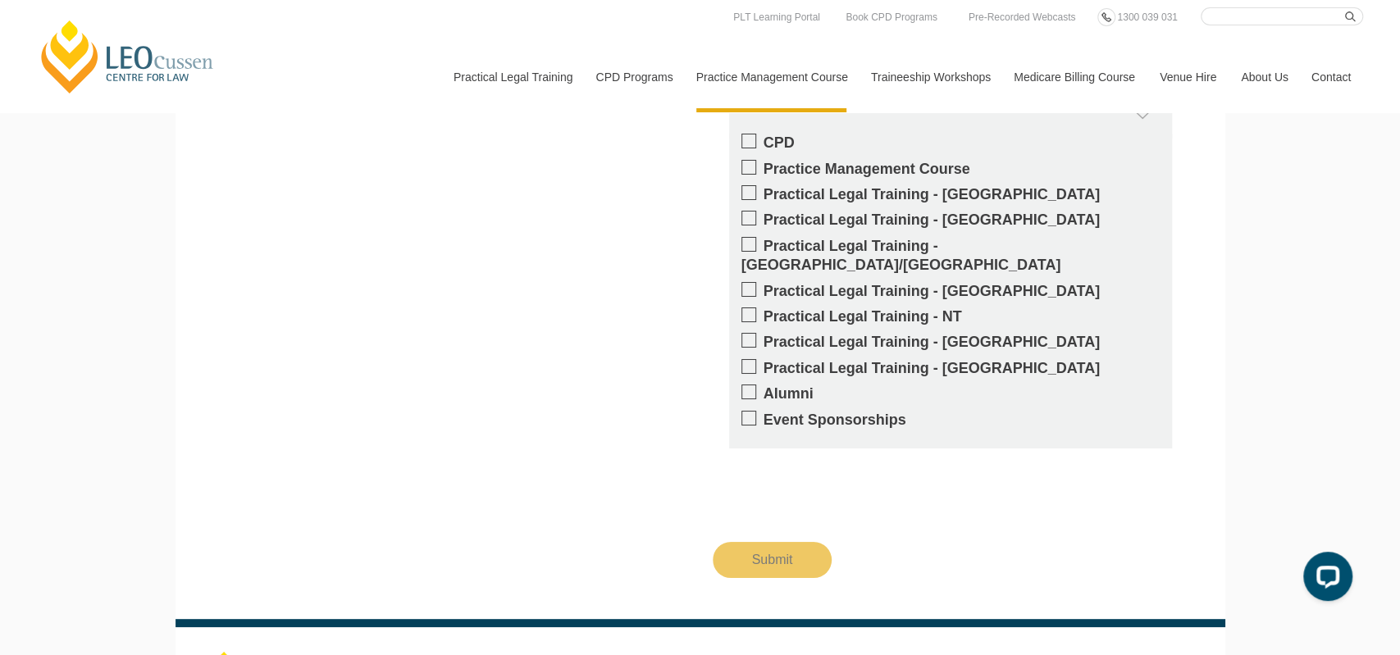  Describe the element at coordinates (950, 394) in the screenshot. I see `label: Alumni` at that location.